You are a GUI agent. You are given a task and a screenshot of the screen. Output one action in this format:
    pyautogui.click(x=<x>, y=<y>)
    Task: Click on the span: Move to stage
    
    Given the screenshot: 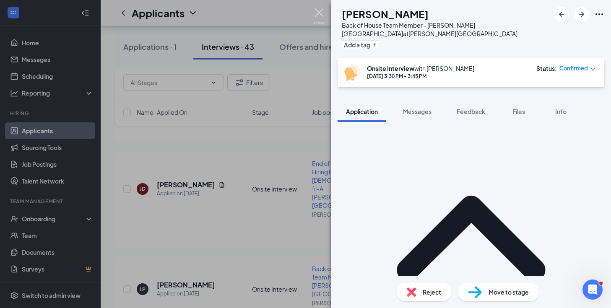 What is the action you would take?
    pyautogui.click(x=509, y=292)
    